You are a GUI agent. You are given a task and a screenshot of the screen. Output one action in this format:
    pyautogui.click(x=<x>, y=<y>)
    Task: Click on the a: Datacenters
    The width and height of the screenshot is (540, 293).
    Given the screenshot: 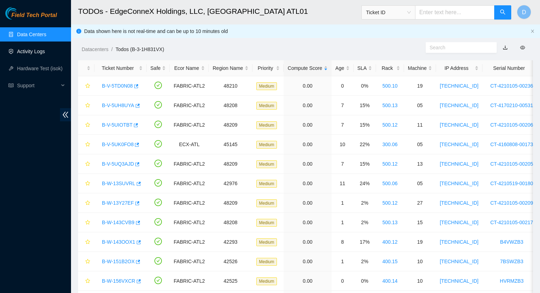 What is the action you would take?
    pyautogui.click(x=95, y=49)
    